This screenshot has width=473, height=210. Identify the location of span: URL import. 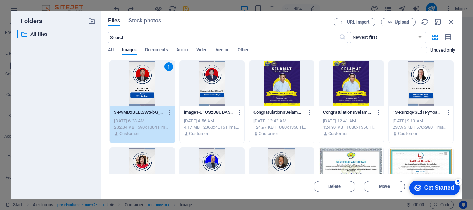
(358, 22).